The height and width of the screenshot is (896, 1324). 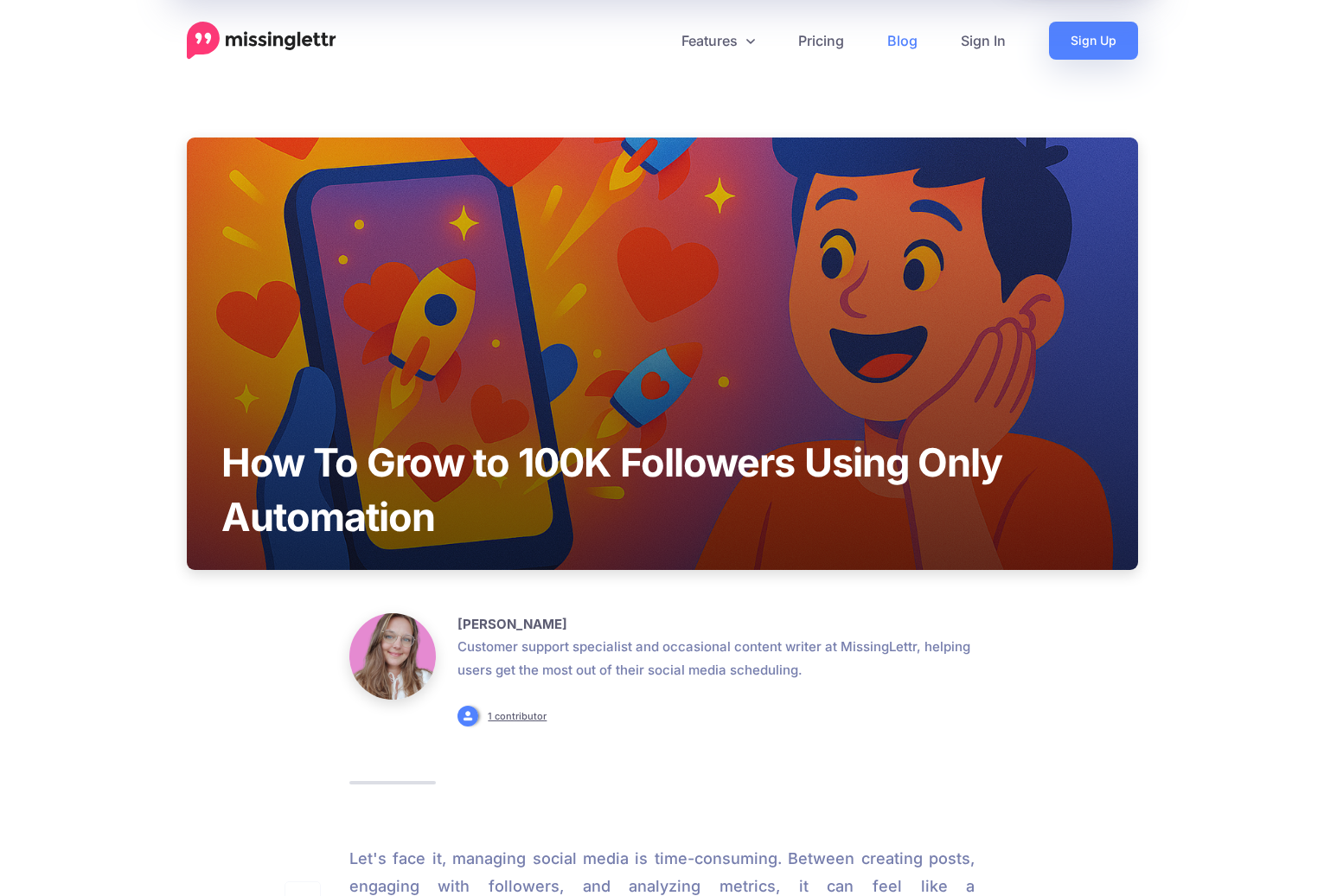 I want to click on a: Sign In, so click(x=984, y=41).